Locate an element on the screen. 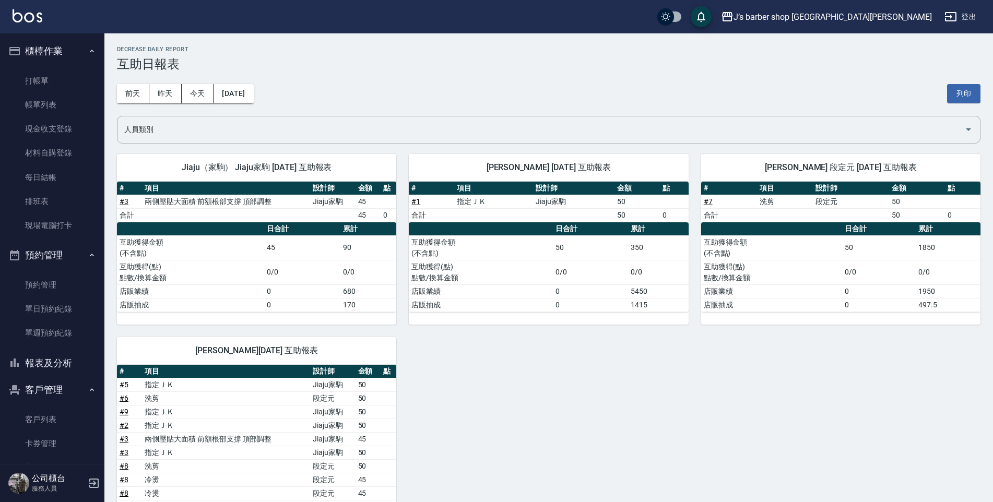 The height and width of the screenshot is (502, 993). td: 兩側壓貼大面積 前額根部支撐 頂部調整 is located at coordinates (226, 439).